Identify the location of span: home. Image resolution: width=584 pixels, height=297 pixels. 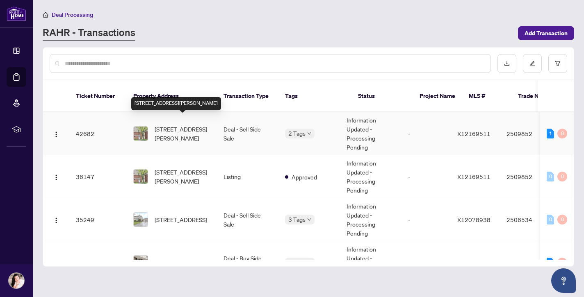
(46, 15).